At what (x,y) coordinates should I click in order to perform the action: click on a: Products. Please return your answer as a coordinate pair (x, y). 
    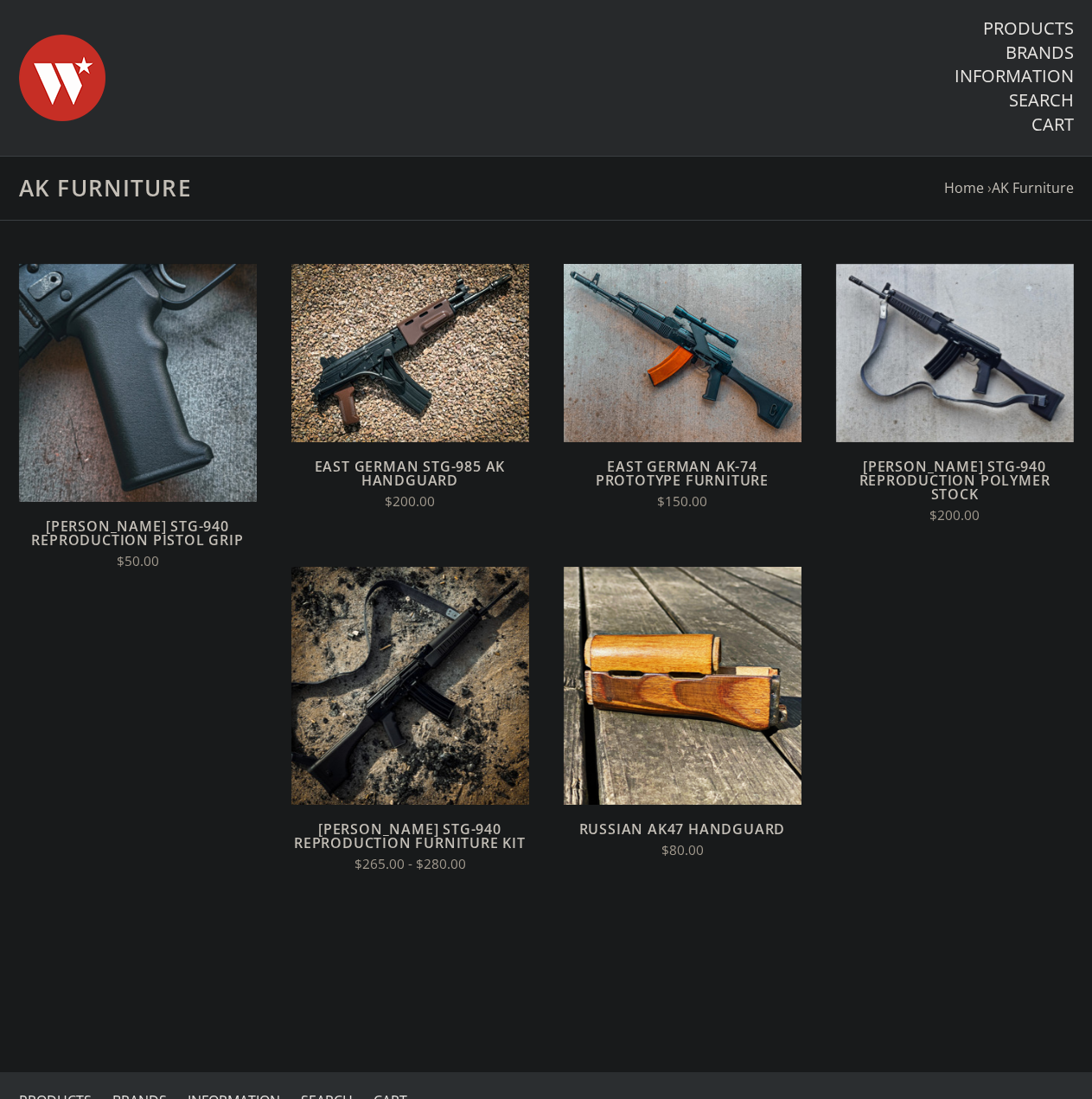
    Looking at the image, I should click on (1029, 28).